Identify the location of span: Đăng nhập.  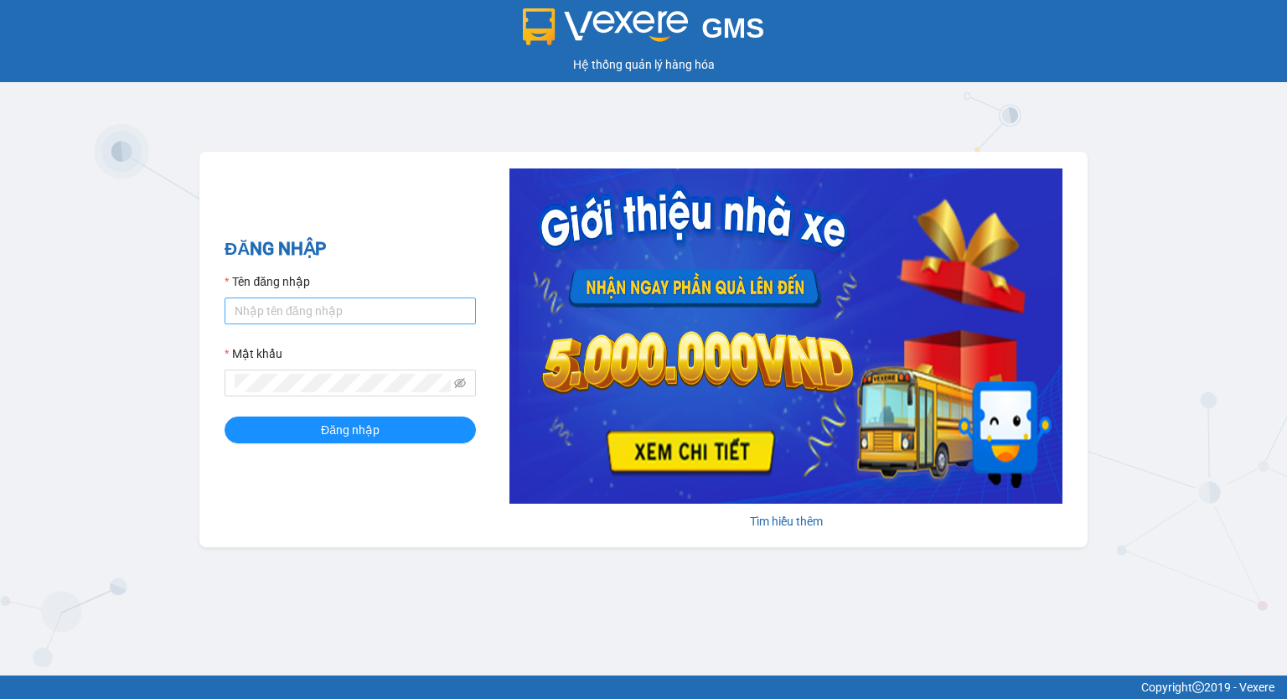
(350, 430).